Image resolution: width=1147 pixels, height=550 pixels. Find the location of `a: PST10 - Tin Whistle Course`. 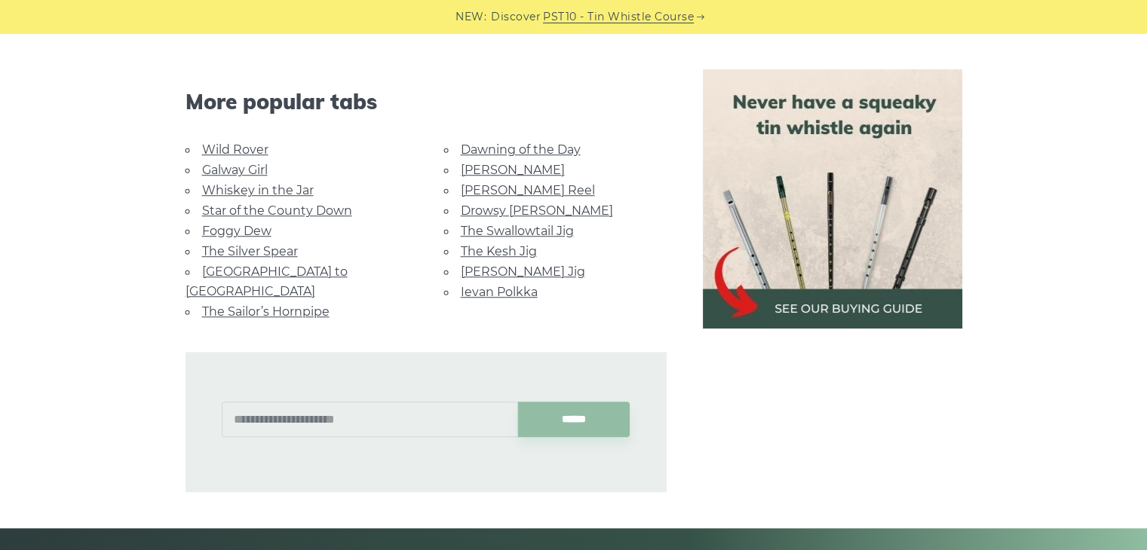

a: PST10 - Tin Whistle Course is located at coordinates (618, 17).